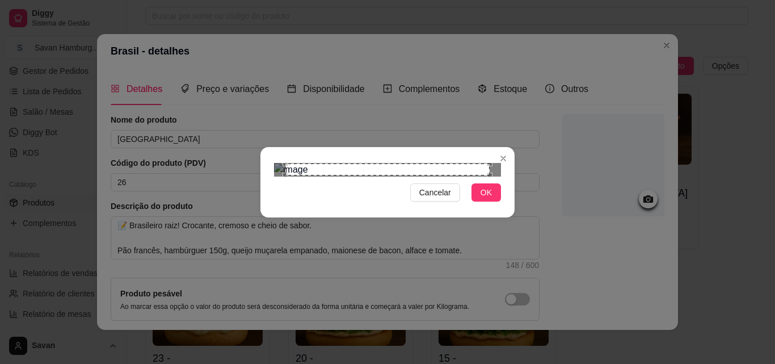 Image resolution: width=775 pixels, height=364 pixels. Describe the element at coordinates (435, 192) in the screenshot. I see `span: Cancelar` at that location.